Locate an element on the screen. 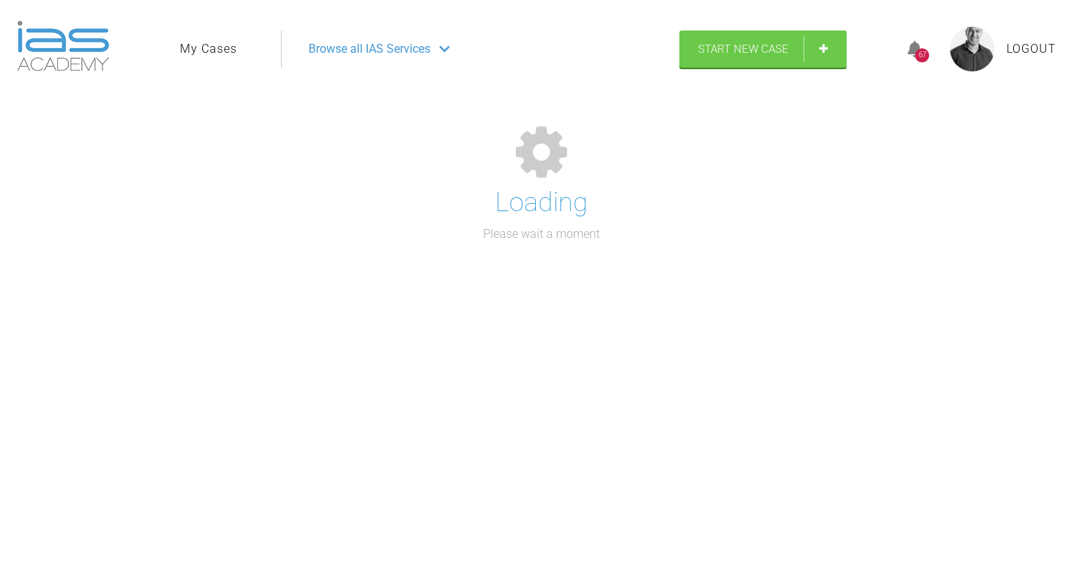  img: profile.png is located at coordinates (972, 49).